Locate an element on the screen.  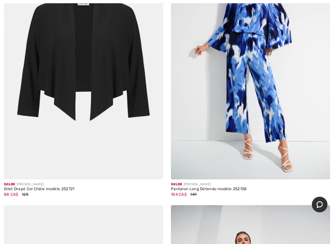
span: 88 CA$ is located at coordinates (11, 195).